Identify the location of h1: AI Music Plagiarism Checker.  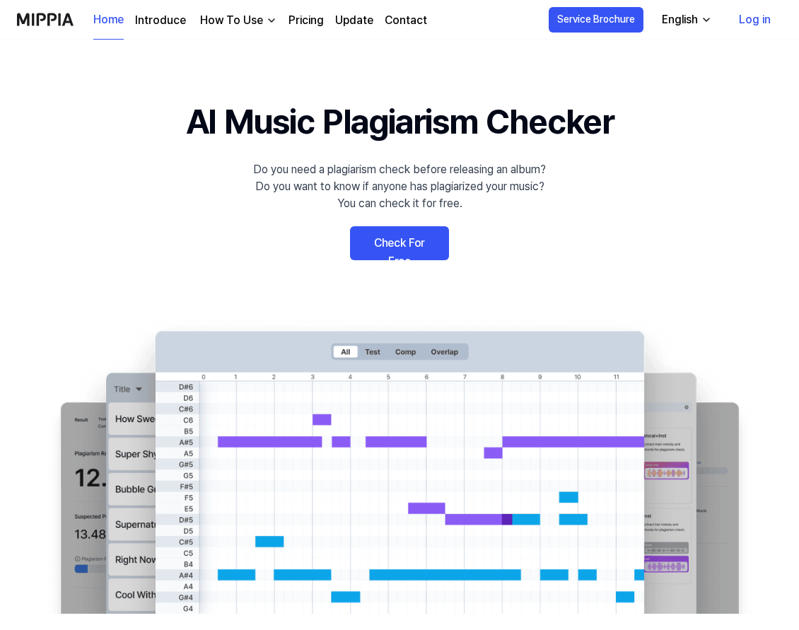
(399, 122).